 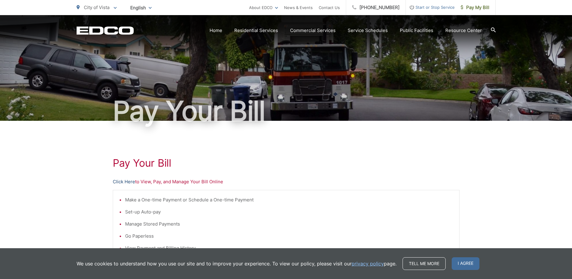 What do you see at coordinates (329, 8) in the screenshot?
I see `a: Contact Us` at bounding box center [329, 8].